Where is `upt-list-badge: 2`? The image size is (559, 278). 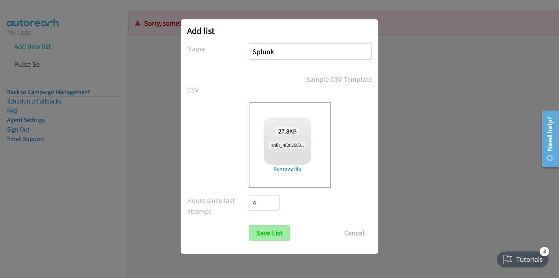 upt-list-badge: 2 is located at coordinates (52, 8).